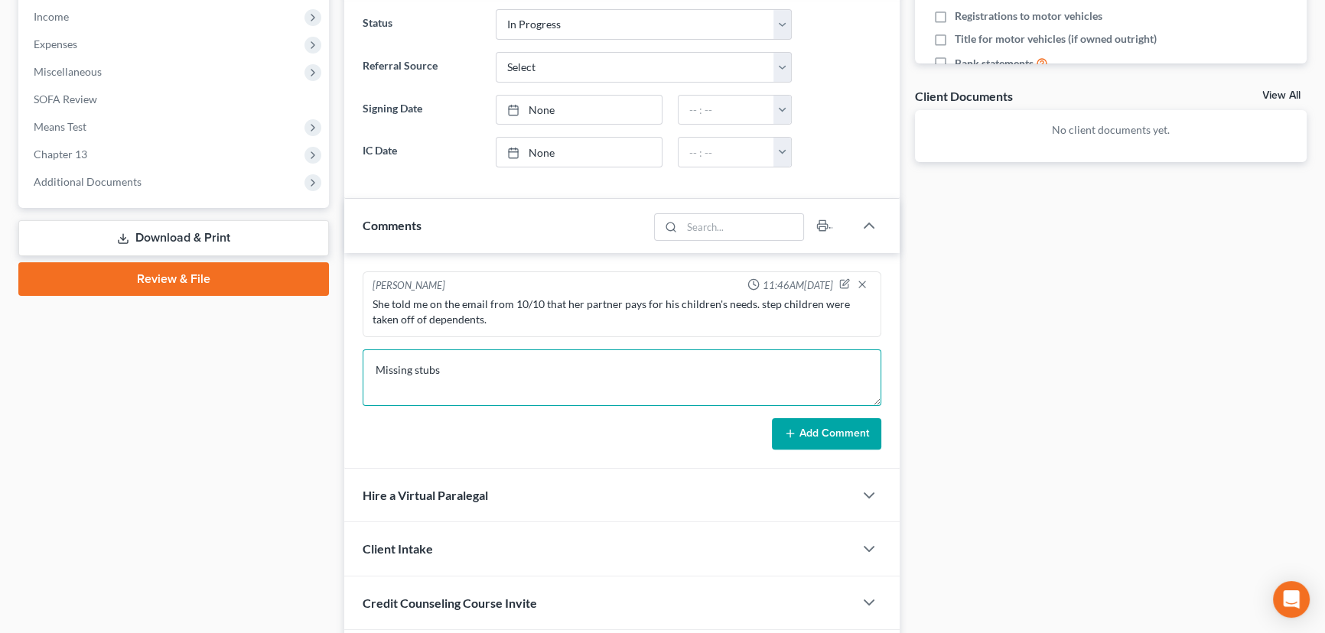  Describe the element at coordinates (421, 152) in the screenshot. I see `label: IC Date` at that location.